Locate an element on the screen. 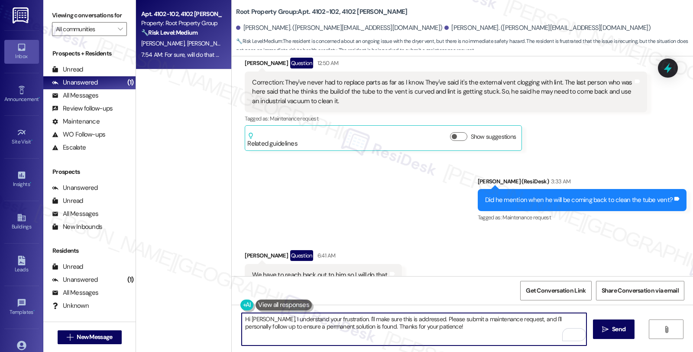 The image size is (693, 352). div: Related guidelines is located at coordinates (272, 140).